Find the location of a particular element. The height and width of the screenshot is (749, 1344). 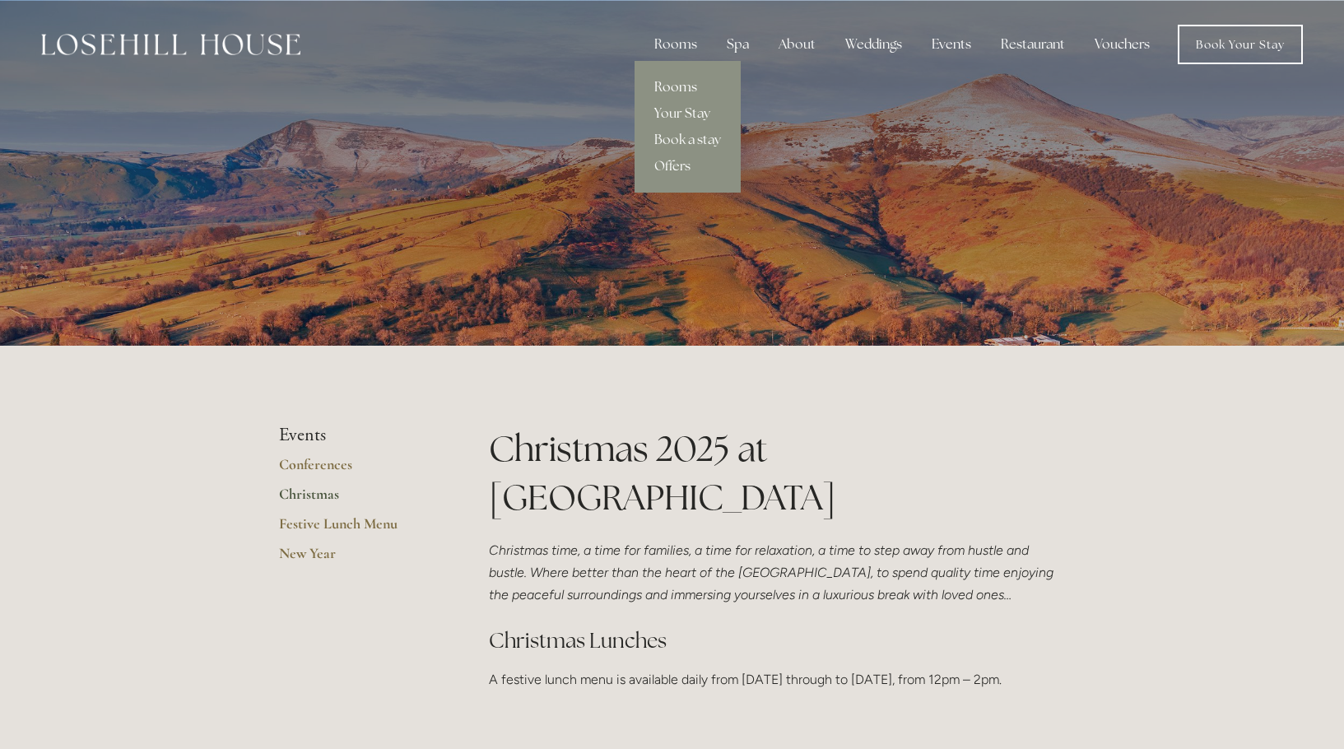

a: Christmas is located at coordinates (357, 499).